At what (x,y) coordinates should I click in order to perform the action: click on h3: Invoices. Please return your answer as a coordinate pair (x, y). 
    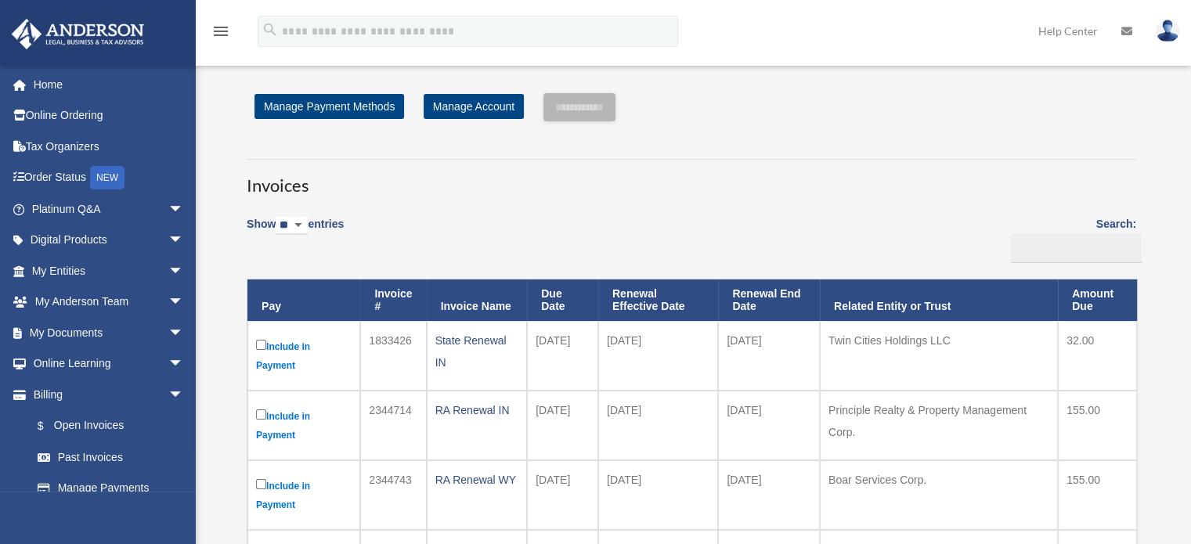
    Looking at the image, I should click on (692, 179).